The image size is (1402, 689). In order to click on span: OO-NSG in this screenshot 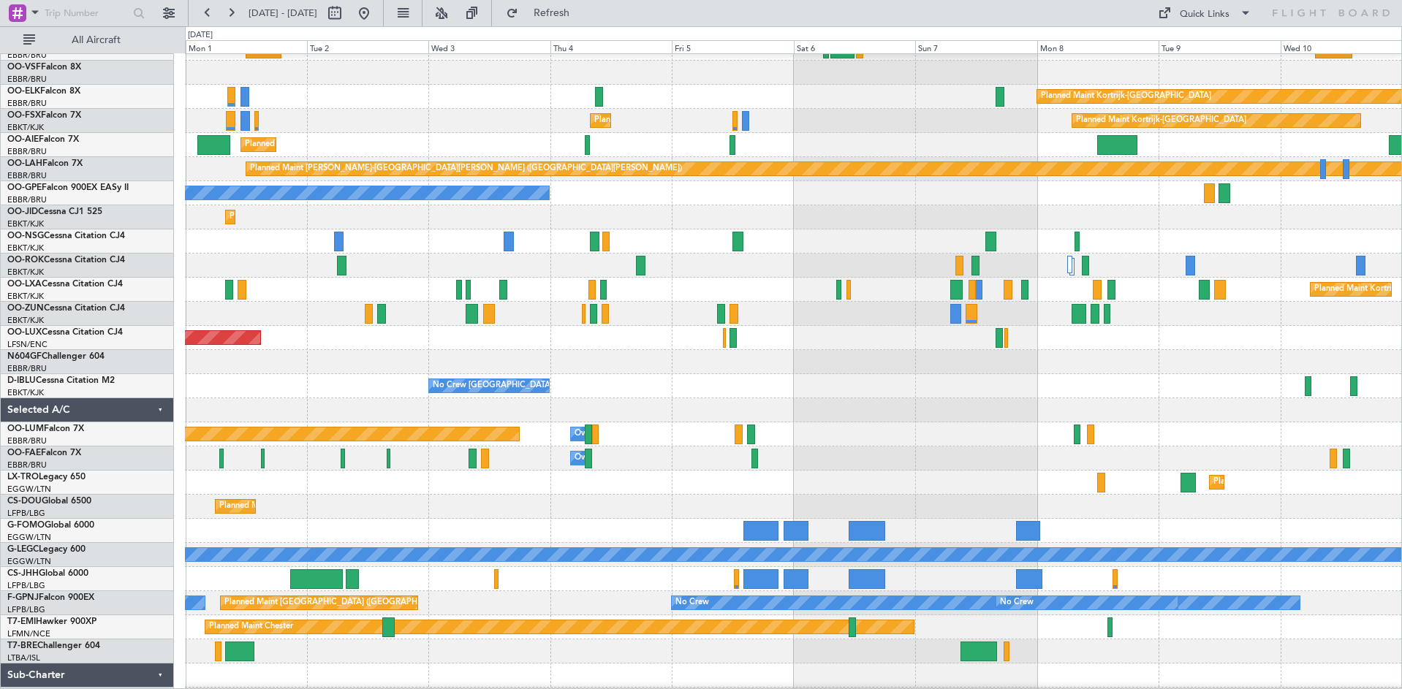, I will do `click(26, 236)`.